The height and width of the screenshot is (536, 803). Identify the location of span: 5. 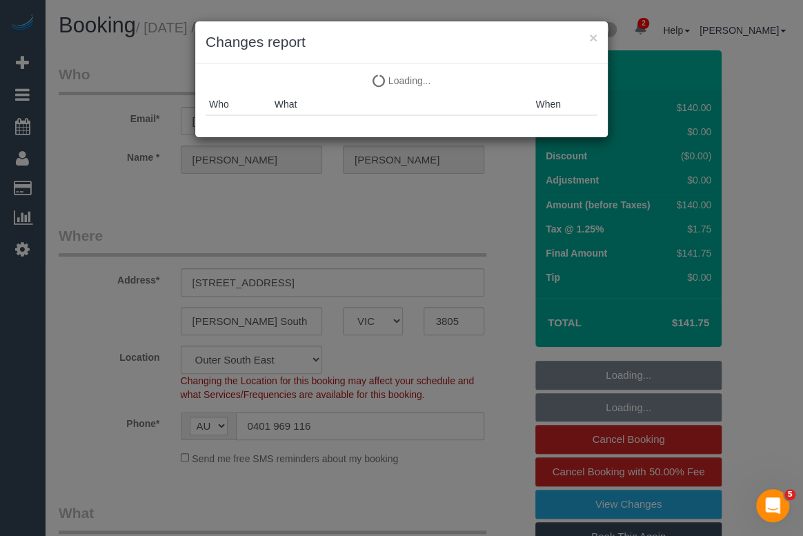
(790, 495).